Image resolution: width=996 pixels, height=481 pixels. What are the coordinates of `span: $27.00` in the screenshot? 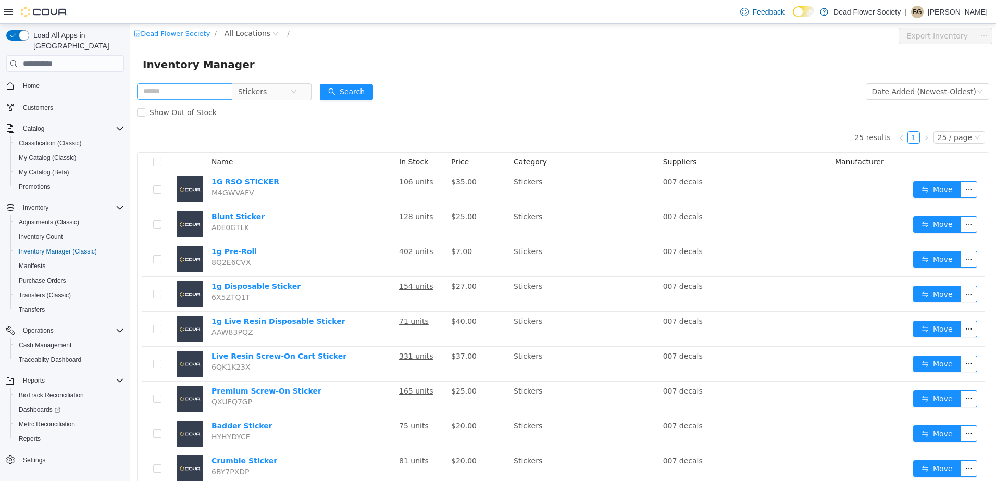 It's located at (333, 263).